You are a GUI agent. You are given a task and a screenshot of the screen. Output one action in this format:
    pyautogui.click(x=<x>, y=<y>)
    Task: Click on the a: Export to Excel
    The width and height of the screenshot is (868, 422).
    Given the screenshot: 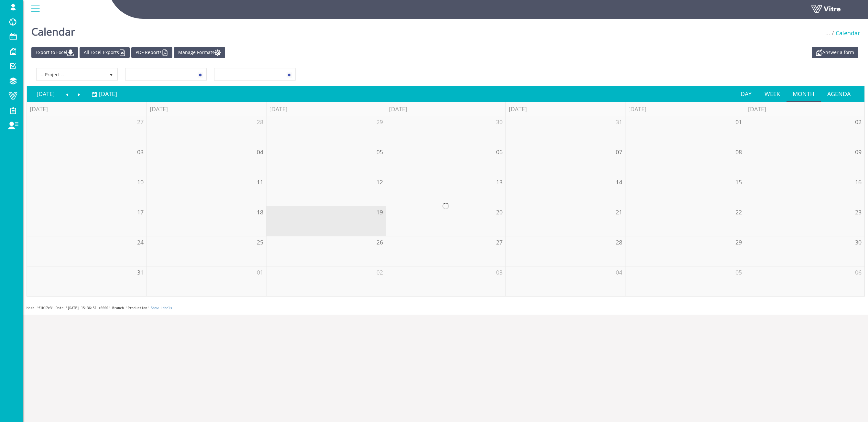 What is the action you would take?
    pyautogui.click(x=55, y=52)
    